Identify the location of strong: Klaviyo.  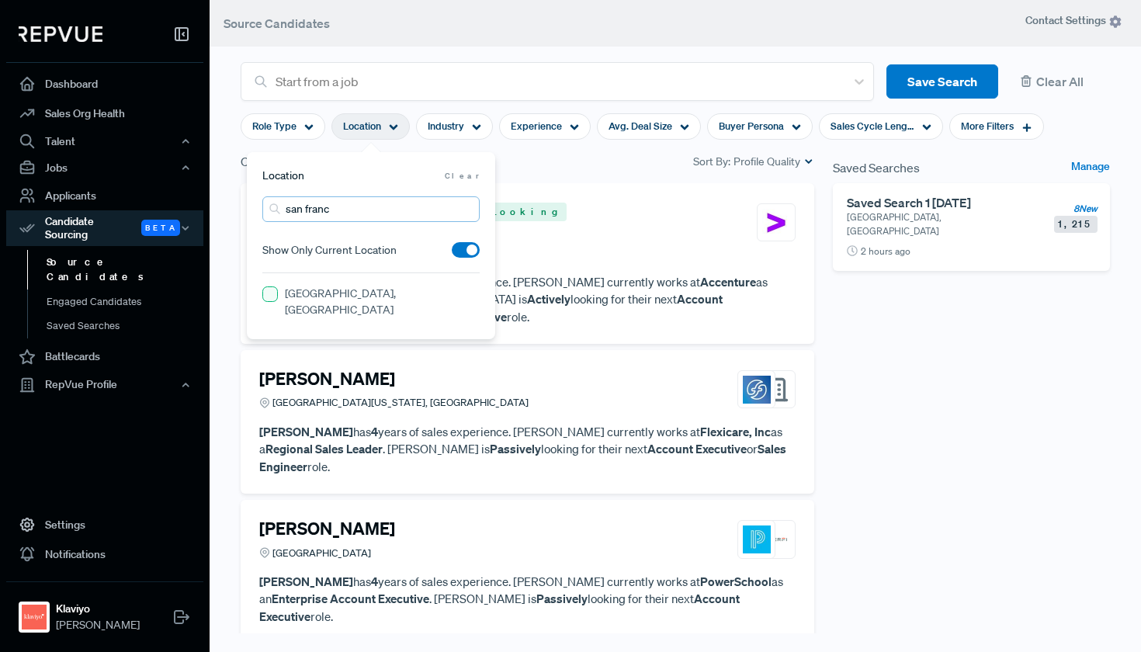
(98, 608).